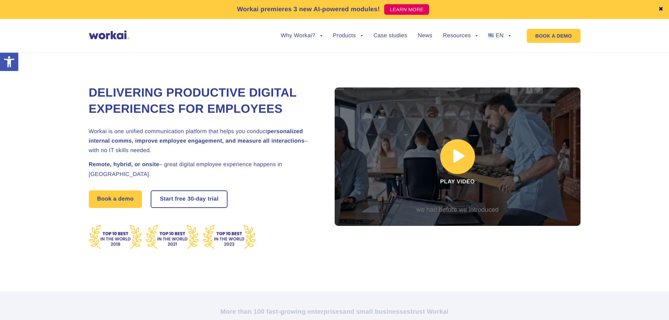 This screenshot has height=320, width=669. I want to click on div: Play video, so click(458, 157).